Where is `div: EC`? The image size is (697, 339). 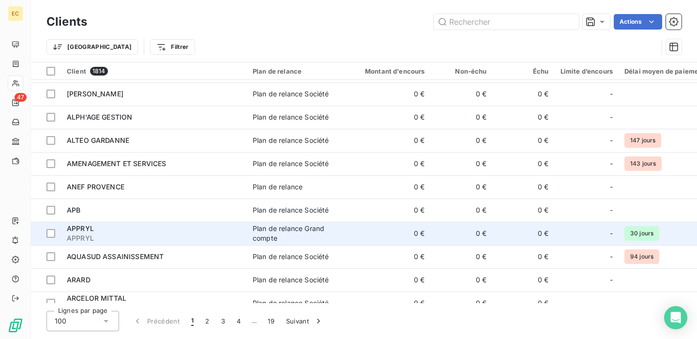
div: EC is located at coordinates (15, 14).